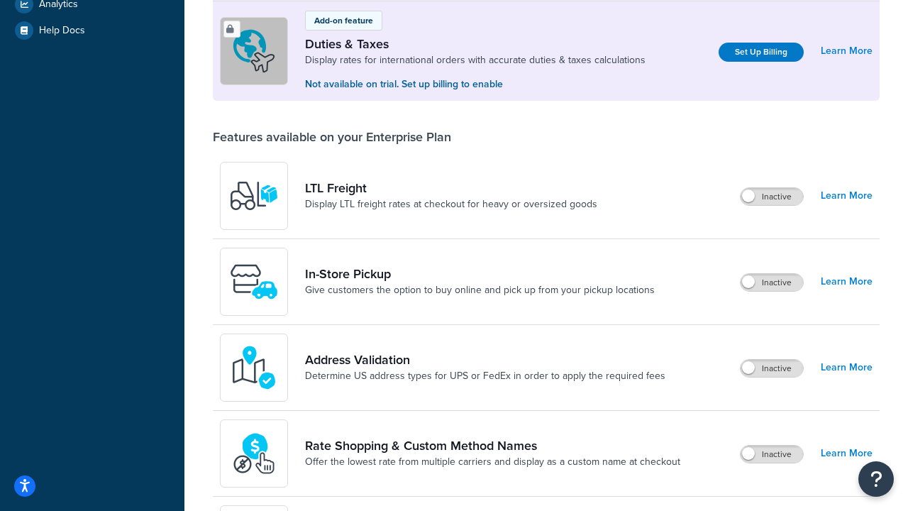  What do you see at coordinates (475, 60) in the screenshot?
I see `a: Display rates for international orders with accurate duties & taxes calculations` at bounding box center [475, 60].